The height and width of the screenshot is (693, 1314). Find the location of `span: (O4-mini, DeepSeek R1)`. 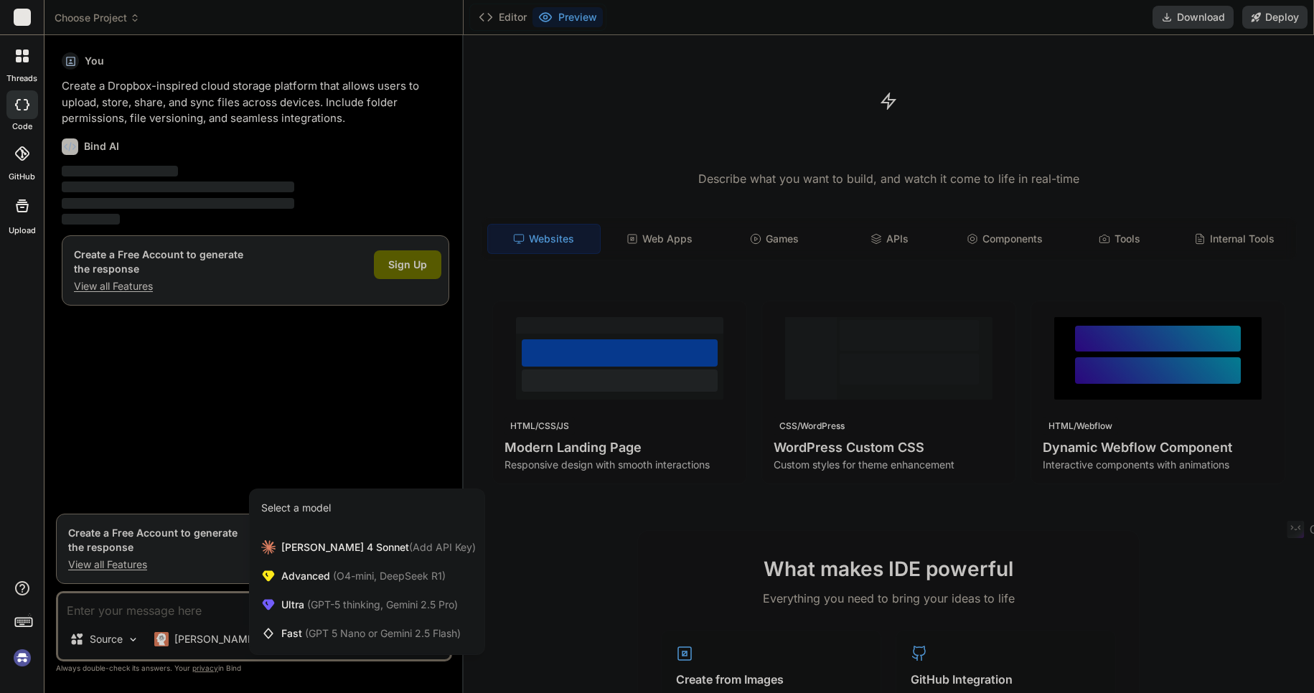

span: (O4-mini, DeepSeek R1) is located at coordinates (387, 575).